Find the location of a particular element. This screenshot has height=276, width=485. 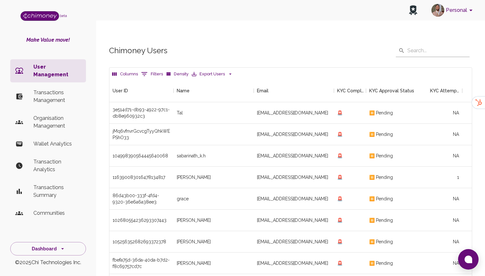

p: Transactions Summary is located at coordinates (57, 191).